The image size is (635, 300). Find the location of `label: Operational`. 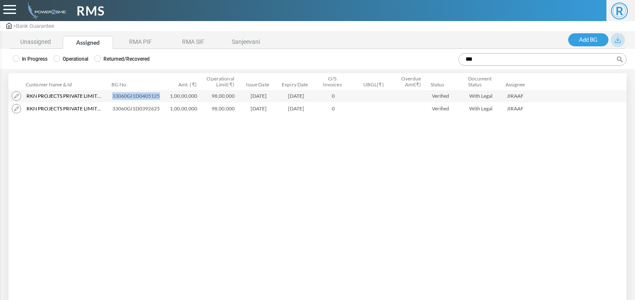

label: Operational is located at coordinates (71, 59).